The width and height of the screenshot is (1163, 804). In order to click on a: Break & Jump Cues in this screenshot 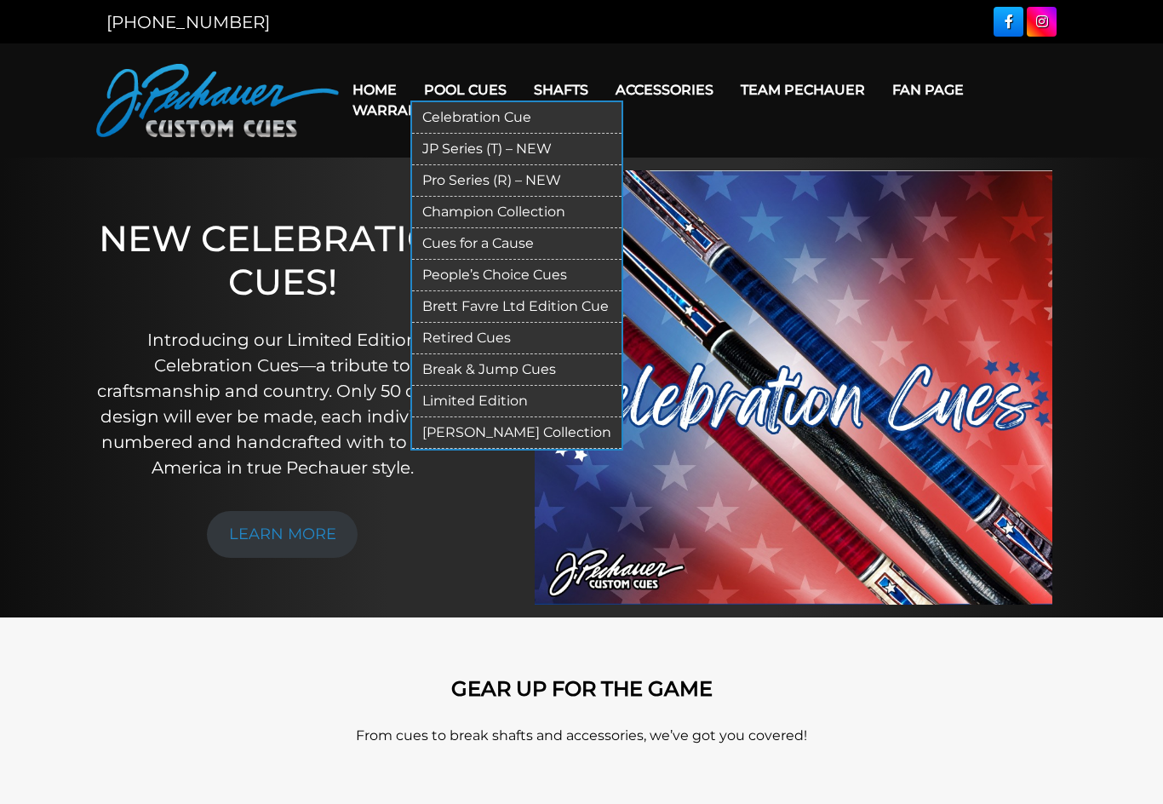, I will do `click(517, 369)`.